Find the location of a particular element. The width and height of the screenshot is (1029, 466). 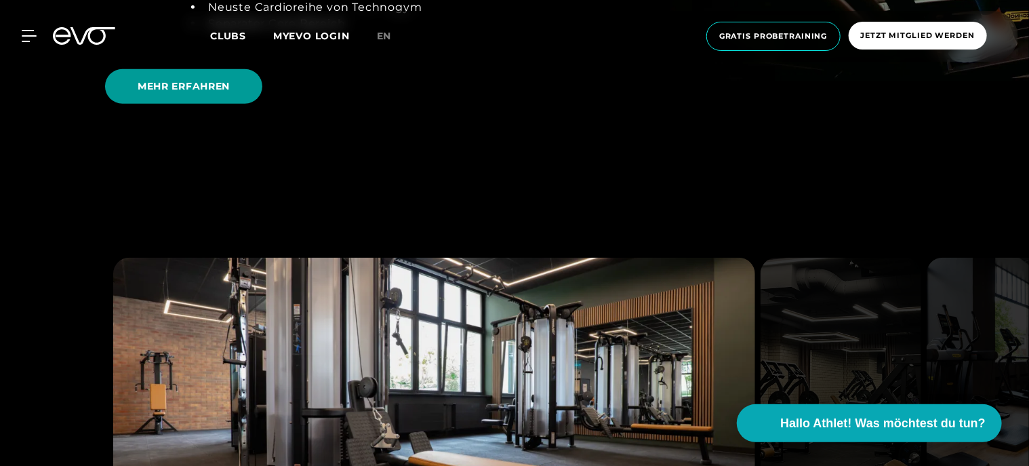

span: Hallo Athlet! Was möchtest du tun? is located at coordinates (883, 423).